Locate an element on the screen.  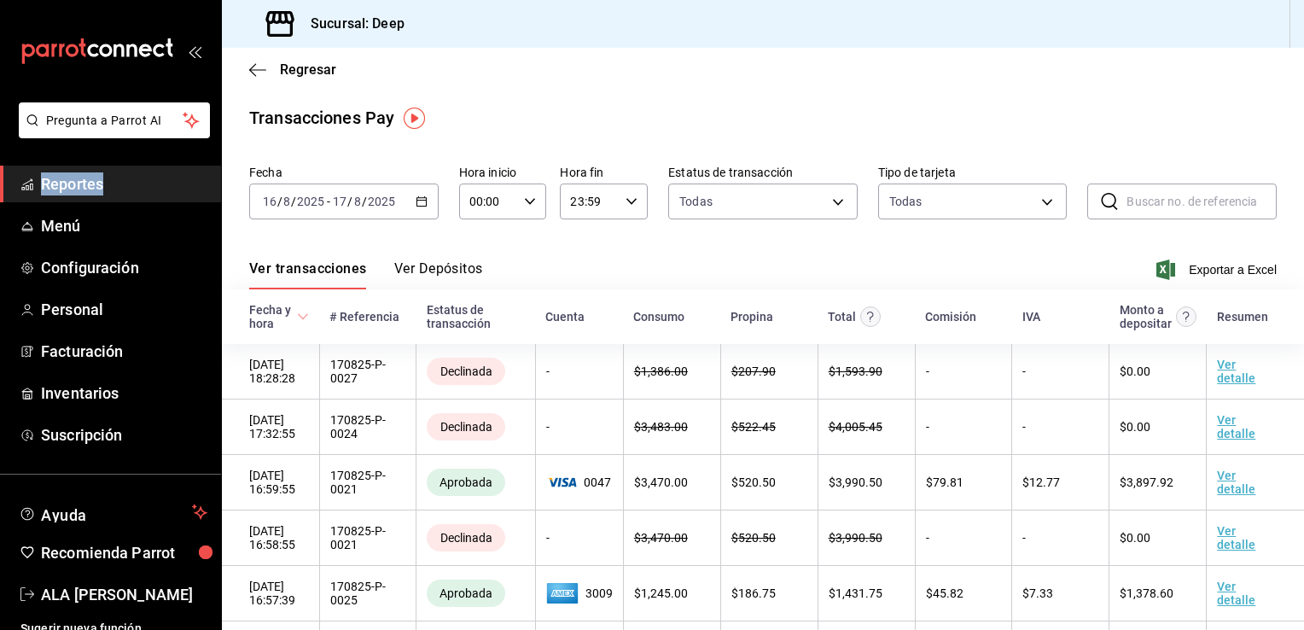
h3: Sucursal: Deep is located at coordinates (351, 24).